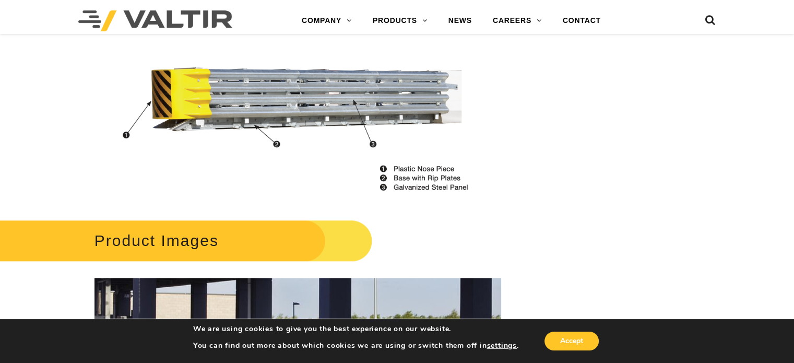 The height and width of the screenshot is (363, 794). Describe the element at coordinates (400, 21) in the screenshot. I see `a: PRODUCTS` at that location.